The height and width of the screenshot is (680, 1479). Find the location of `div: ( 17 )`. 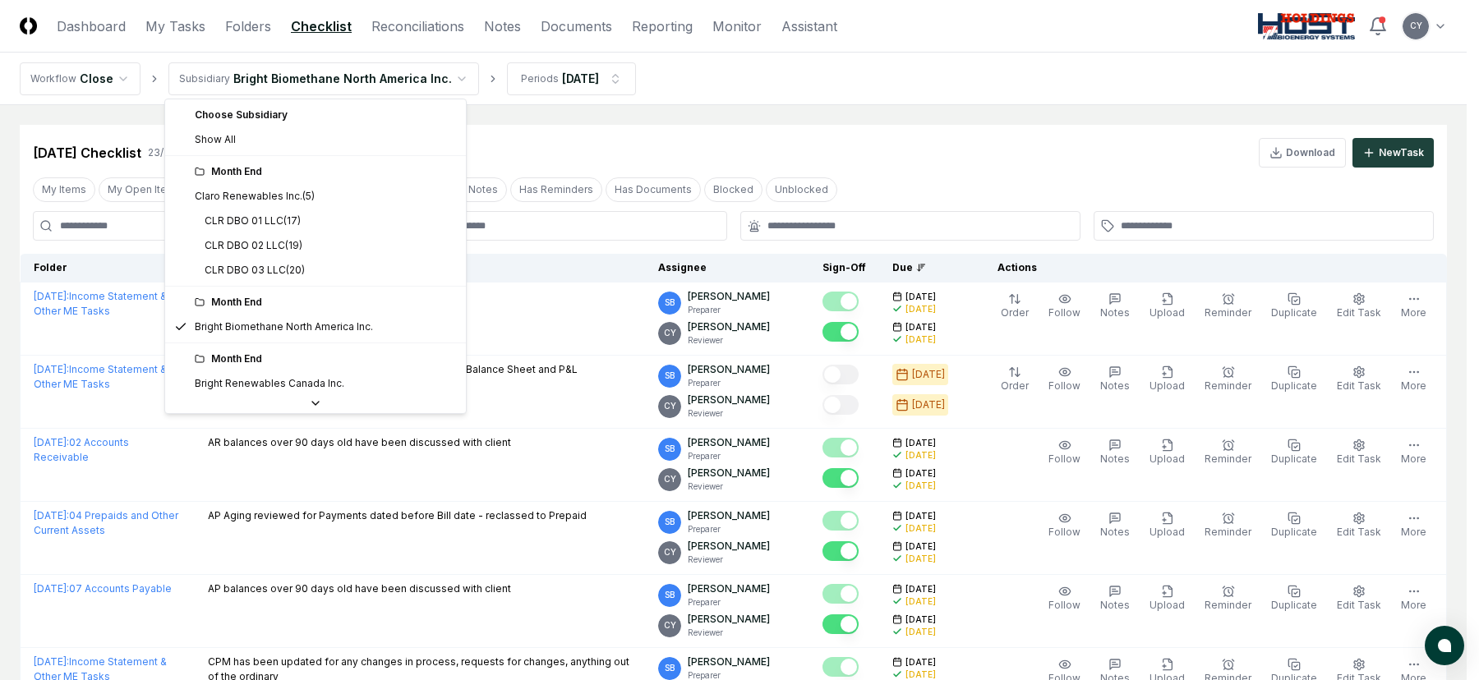

div: ( 17 ) is located at coordinates (292, 221).